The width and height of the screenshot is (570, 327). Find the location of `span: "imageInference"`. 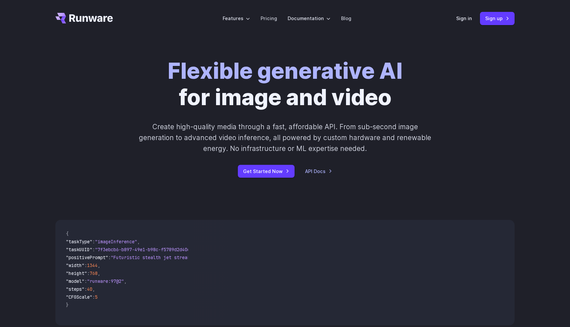

span: "imageInference" is located at coordinates (116, 242).